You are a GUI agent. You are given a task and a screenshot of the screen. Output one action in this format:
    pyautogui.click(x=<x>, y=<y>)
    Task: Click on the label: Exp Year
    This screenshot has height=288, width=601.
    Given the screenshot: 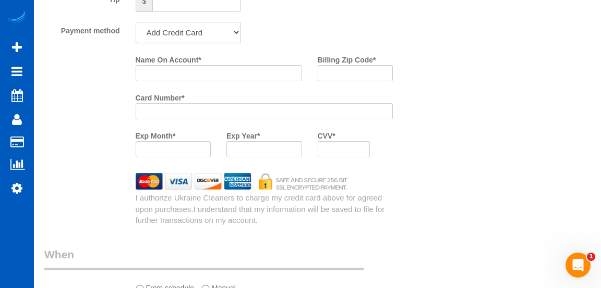 What is the action you would take?
    pyautogui.click(x=243, y=134)
    